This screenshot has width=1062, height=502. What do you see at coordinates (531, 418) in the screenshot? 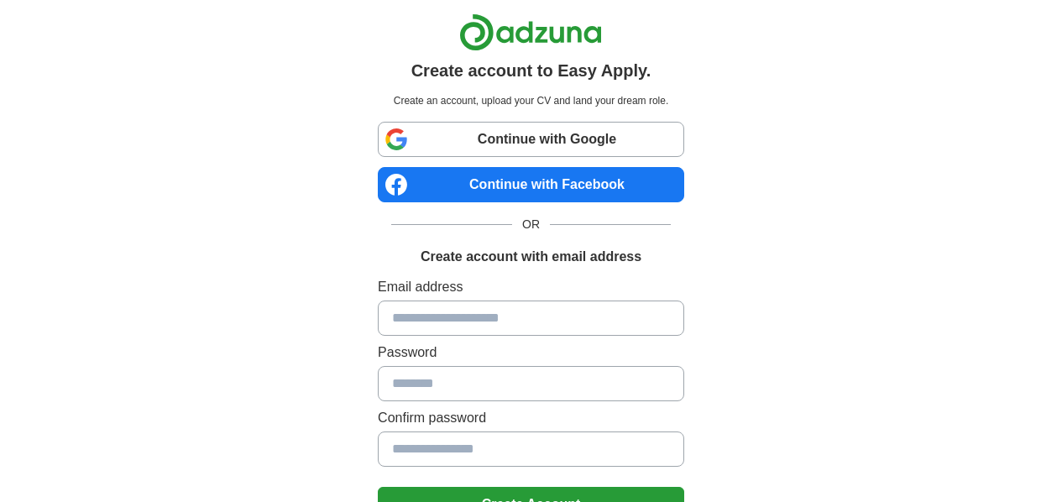
I see `label: Confirm password` at bounding box center [531, 418].